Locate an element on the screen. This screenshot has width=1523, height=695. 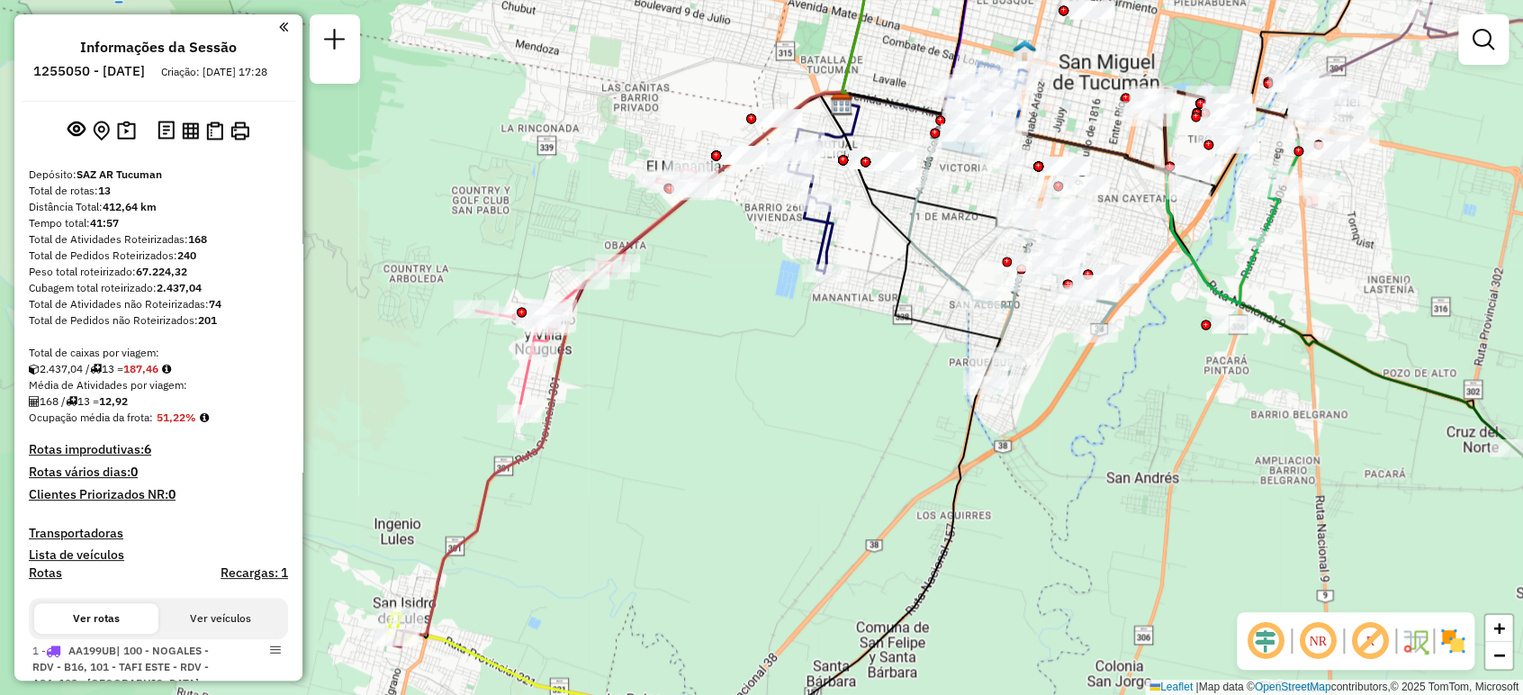
div: Atividade não roteirizada - SUP. MAYORISTA MAKRO S.A. is located at coordinates (780, 118).